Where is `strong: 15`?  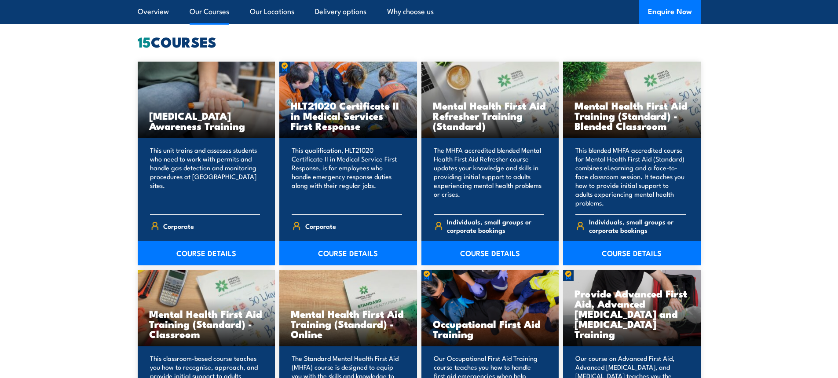
strong: 15 is located at coordinates (144, 41).